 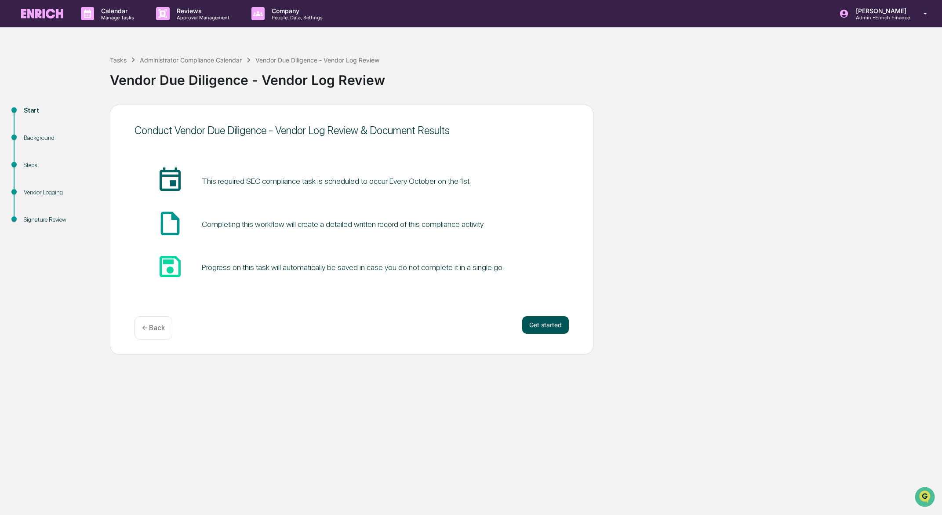 I want to click on button: Open customer support, so click(x=11, y=11).